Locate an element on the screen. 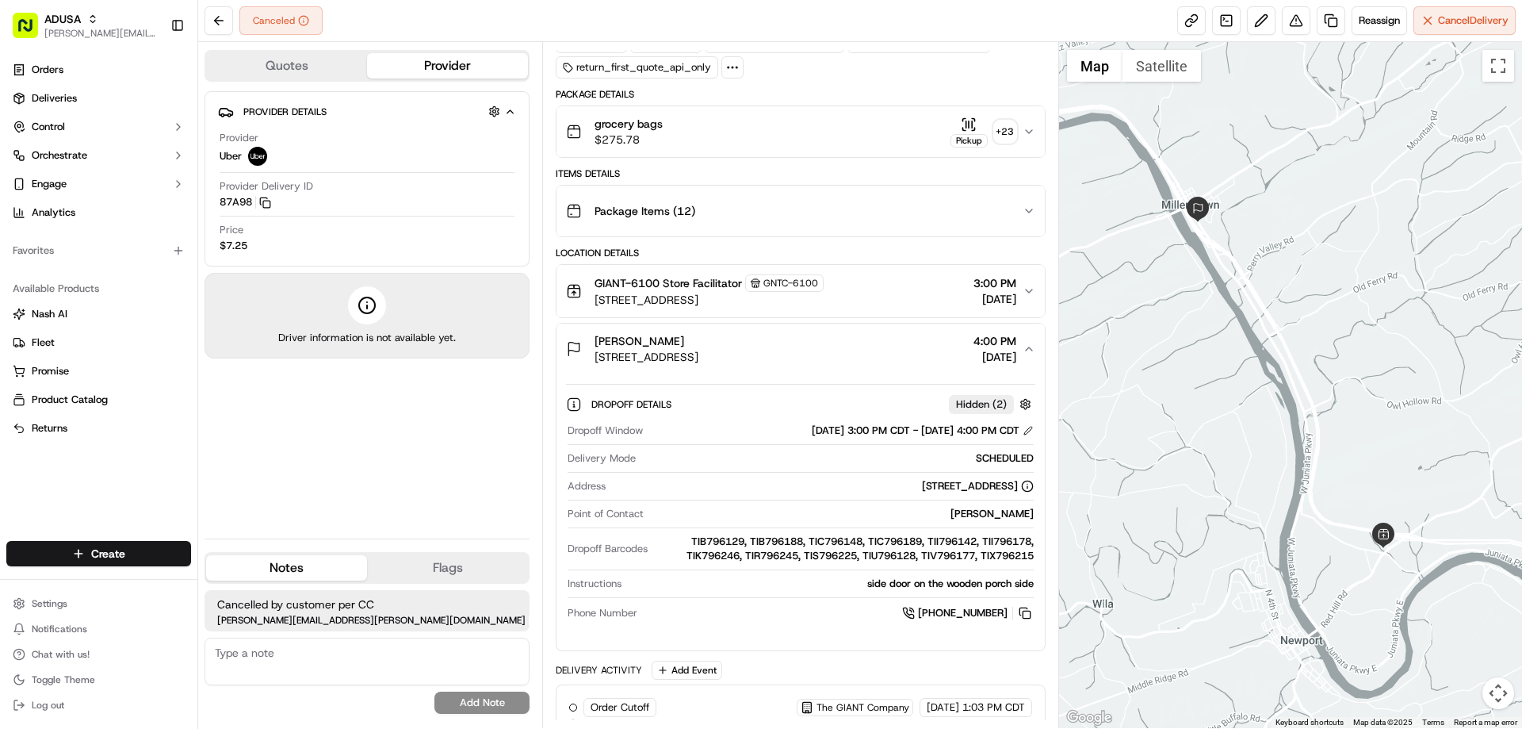  span: Price is located at coordinates (232, 230).